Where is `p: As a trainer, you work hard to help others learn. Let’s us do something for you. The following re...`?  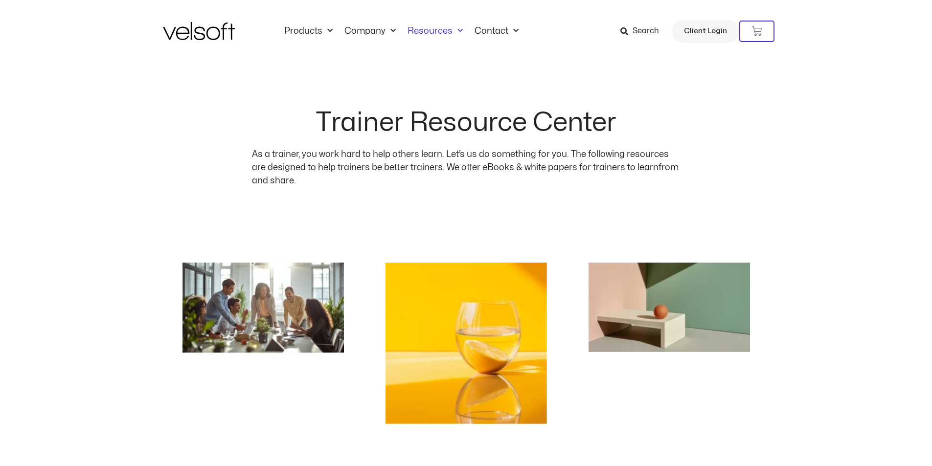
p: As a trainer, you work hard to help others learn. Let’s us do something for you. The following re... is located at coordinates (466, 167).